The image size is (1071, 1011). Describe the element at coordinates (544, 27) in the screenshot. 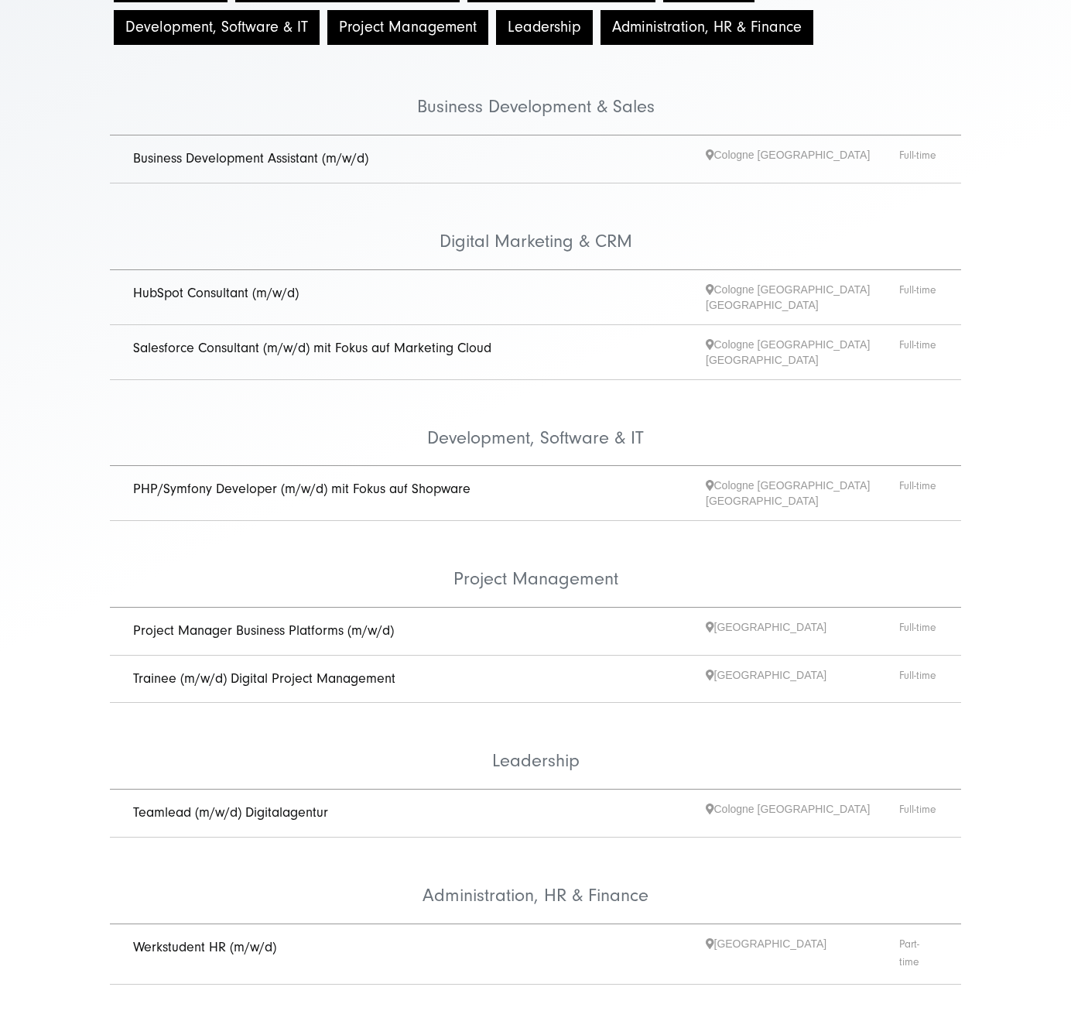

I see `button: Leadership` at that location.